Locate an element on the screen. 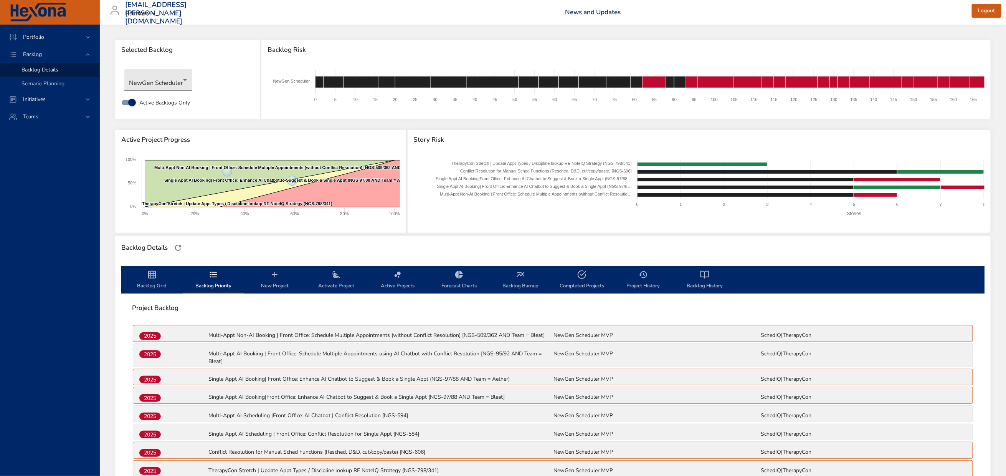  text: 115 is located at coordinates (774, 99).